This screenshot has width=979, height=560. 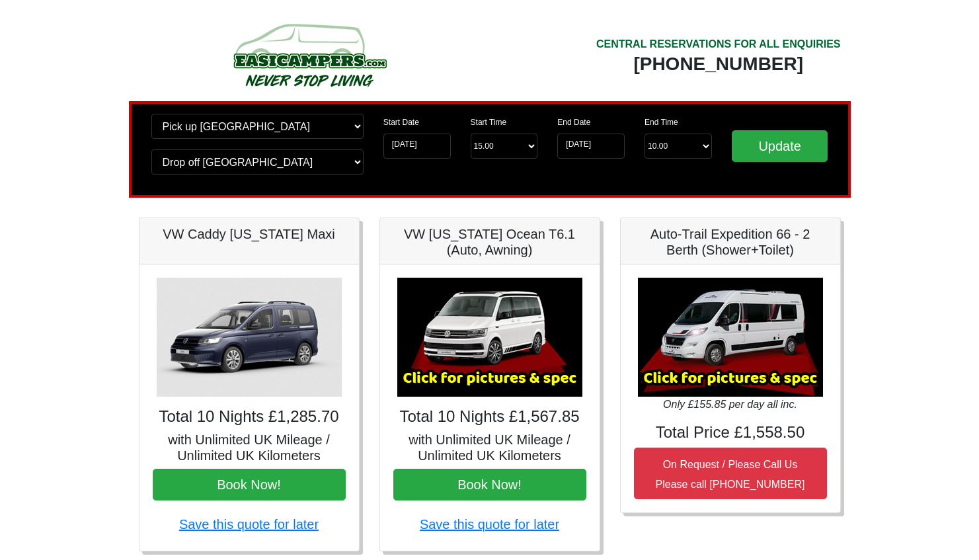 I want to click on input: Return Date, so click(x=591, y=146).